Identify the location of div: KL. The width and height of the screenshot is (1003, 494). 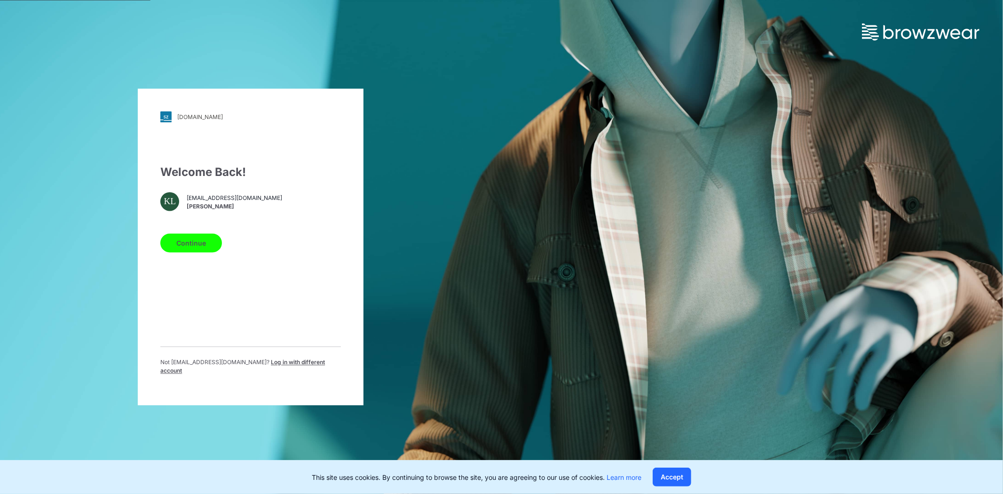
(170, 202).